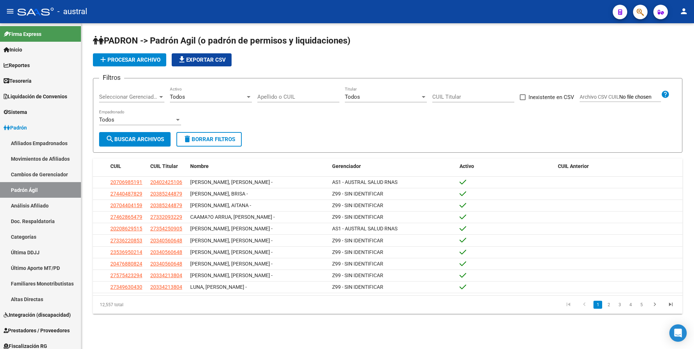 Image resolution: width=694 pixels, height=349 pixels. Describe the element at coordinates (609, 305) in the screenshot. I see `li: page 2` at that location.